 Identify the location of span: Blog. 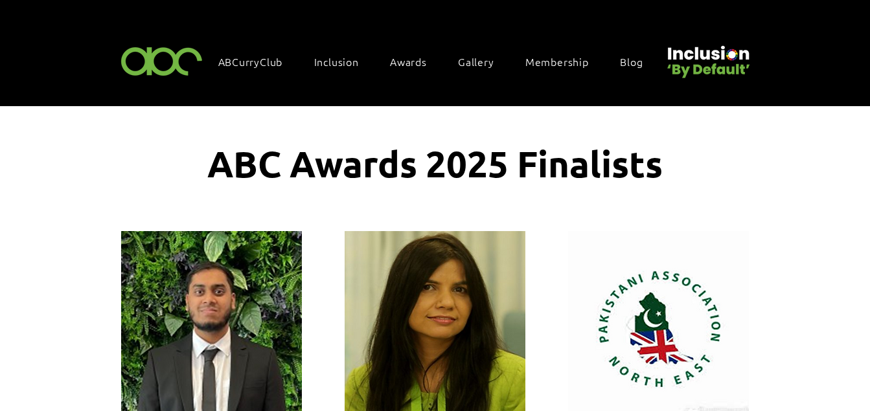
(631, 62).